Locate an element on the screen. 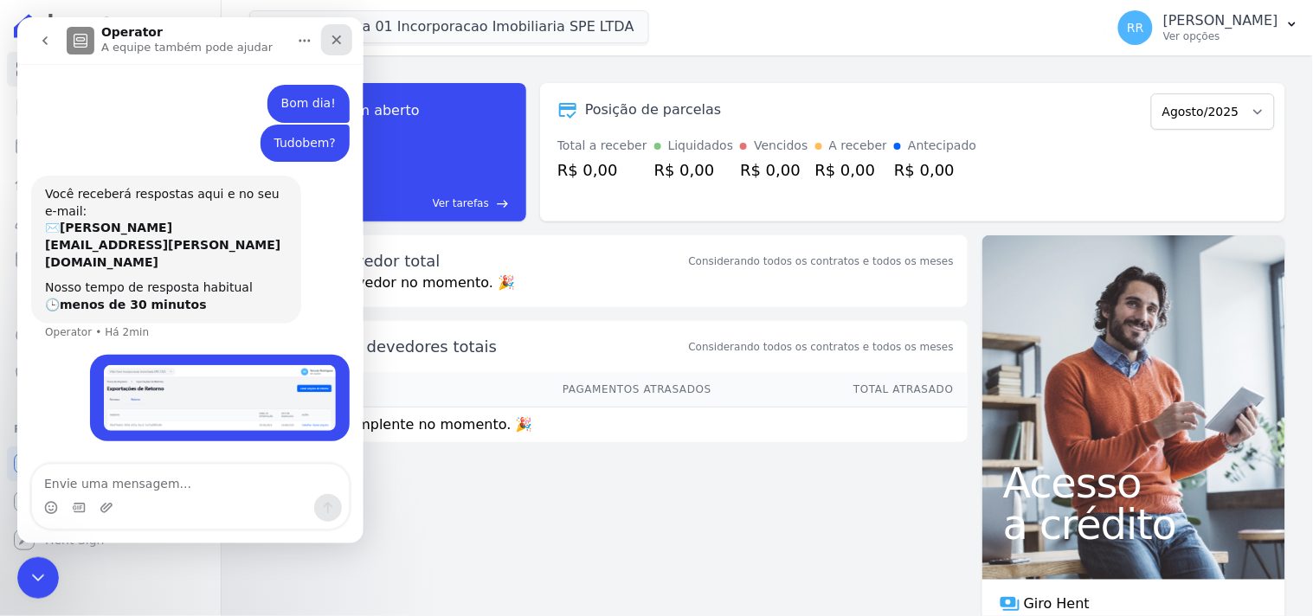 The width and height of the screenshot is (1313, 616). span: RR is located at coordinates (1135, 28).